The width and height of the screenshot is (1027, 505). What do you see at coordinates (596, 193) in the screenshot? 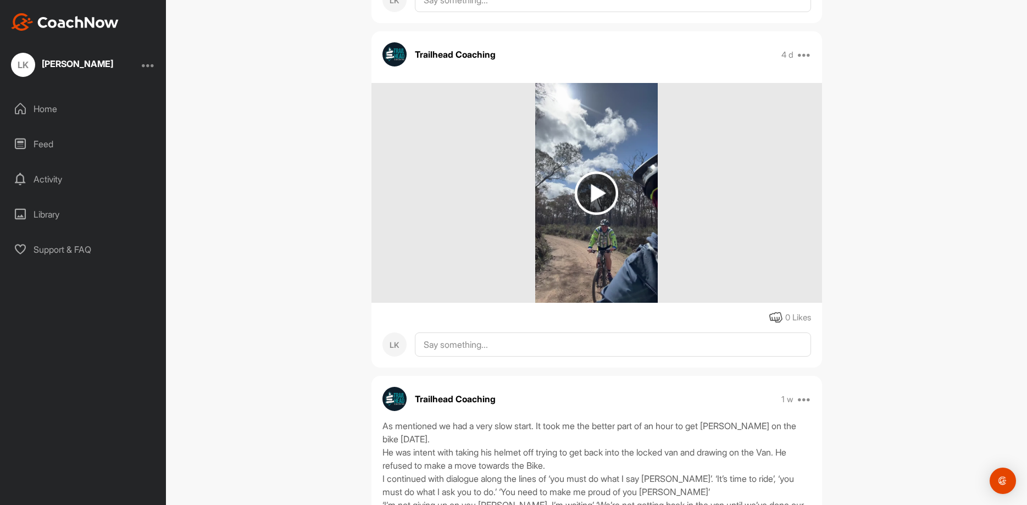
I see `img: play` at bounding box center [596, 193].